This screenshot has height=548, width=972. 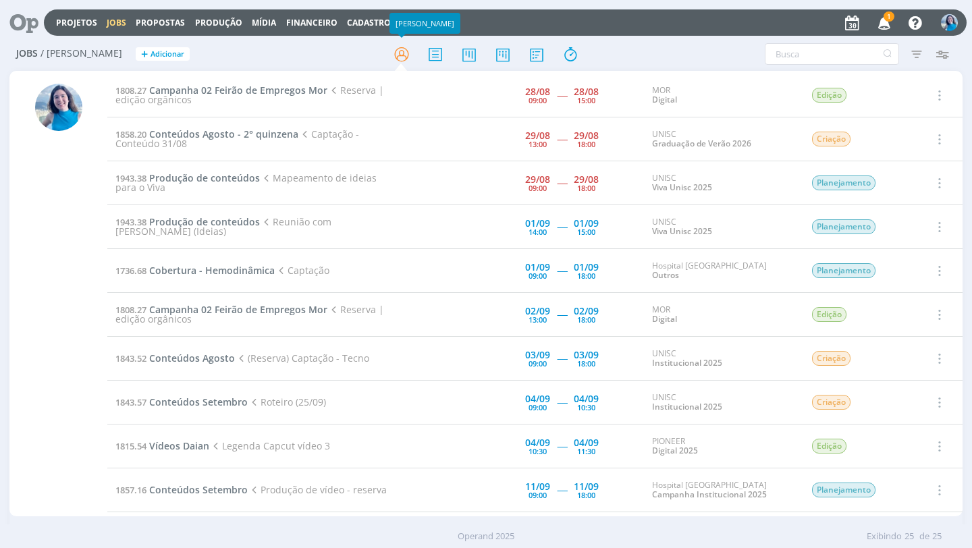 What do you see at coordinates (664, 319) in the screenshot?
I see `a: Digital` at bounding box center [664, 319].